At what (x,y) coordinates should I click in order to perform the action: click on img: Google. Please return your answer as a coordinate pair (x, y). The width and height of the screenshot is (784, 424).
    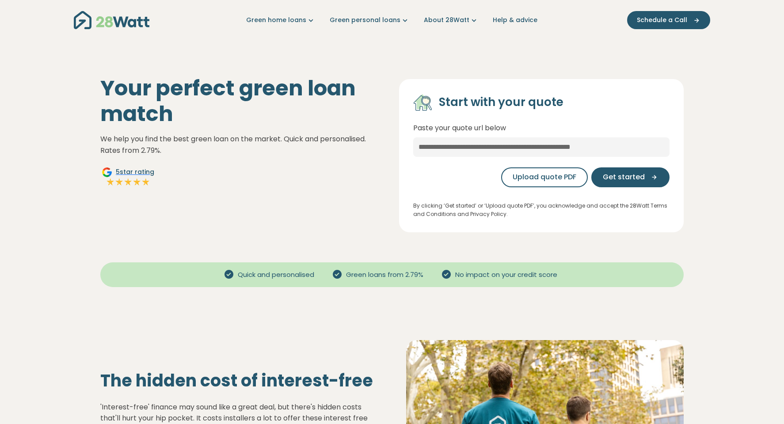
    Looking at the image, I should click on (107, 172).